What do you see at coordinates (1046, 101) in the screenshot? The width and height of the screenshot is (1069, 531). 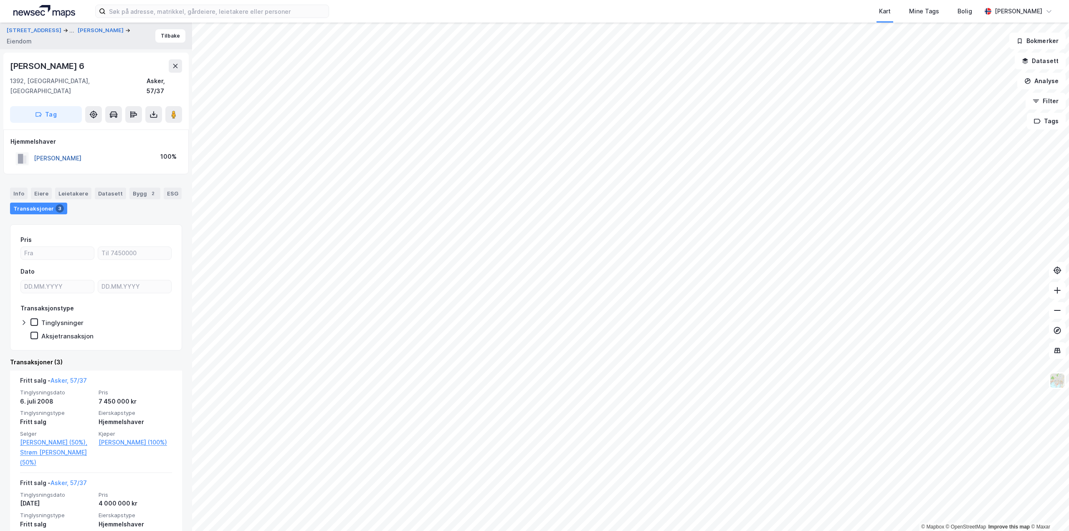 I see `button: Filter` at bounding box center [1046, 101].